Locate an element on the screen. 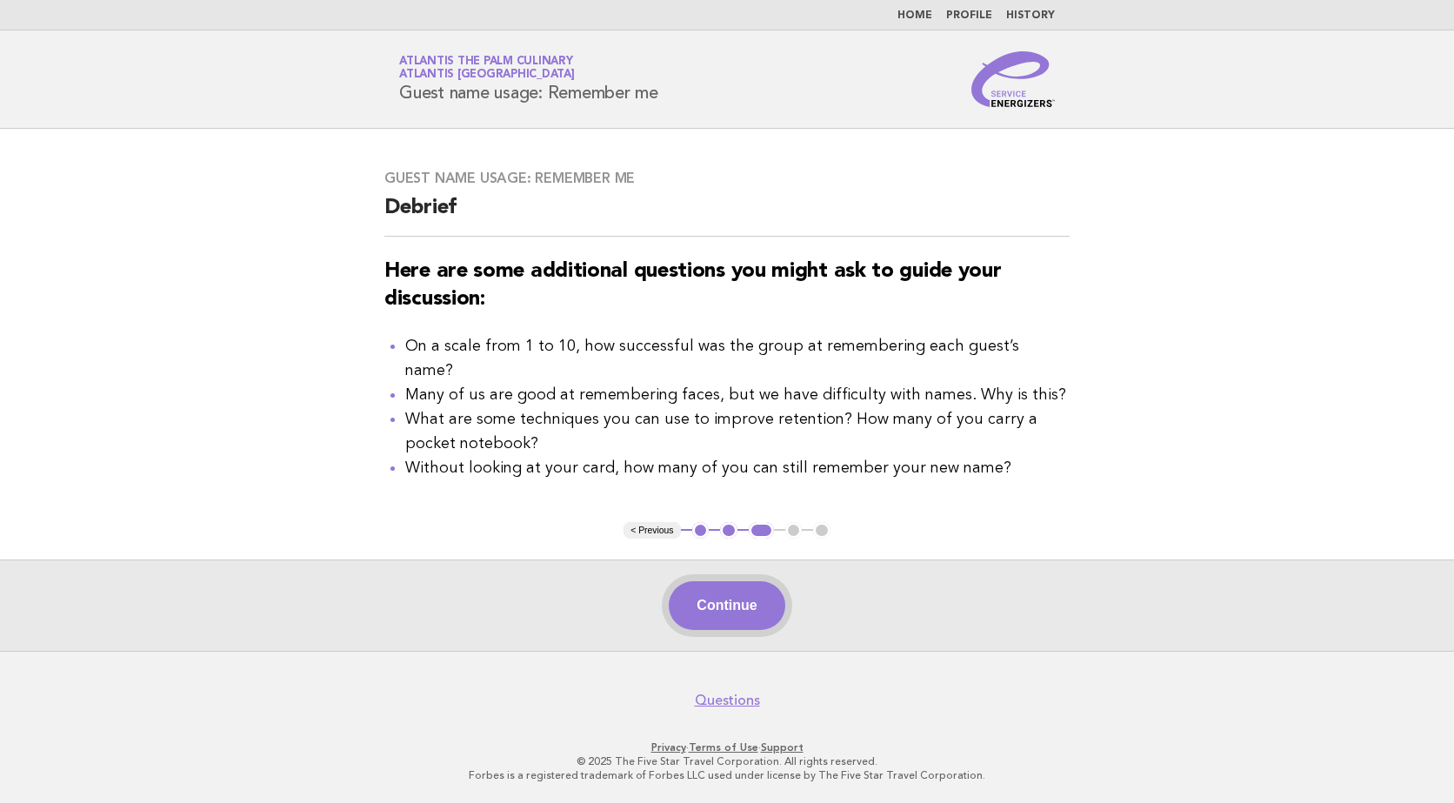 This screenshot has height=804, width=1454. img: Service Energizers is located at coordinates (1013, 79).